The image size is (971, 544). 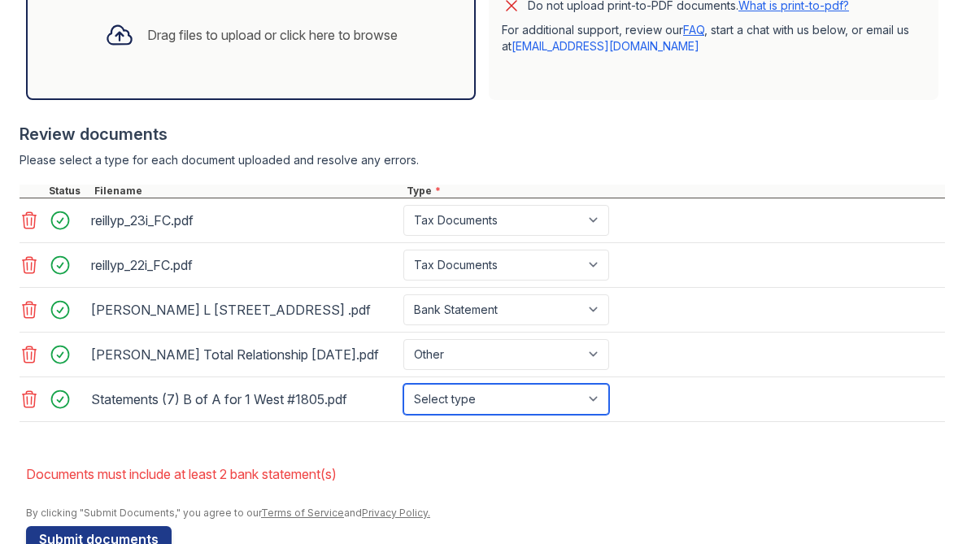 I want to click on div: Please select a type for each document uploaded and resolve any errors., so click(x=482, y=160).